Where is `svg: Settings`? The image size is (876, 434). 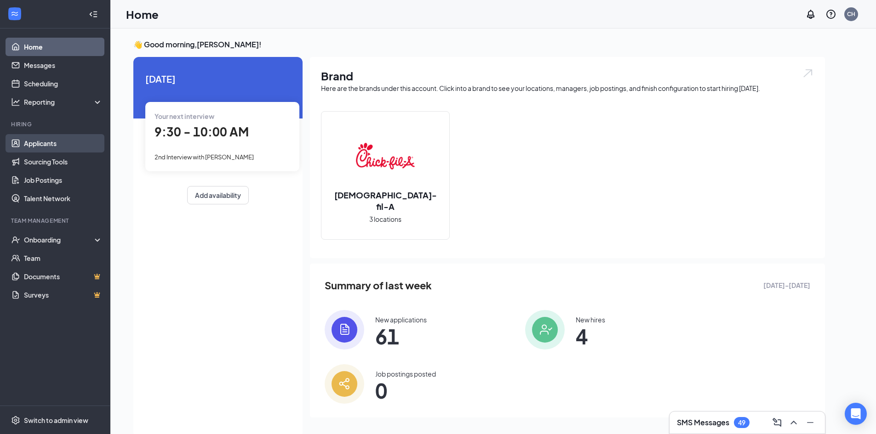
svg: Settings is located at coordinates (16, 421).